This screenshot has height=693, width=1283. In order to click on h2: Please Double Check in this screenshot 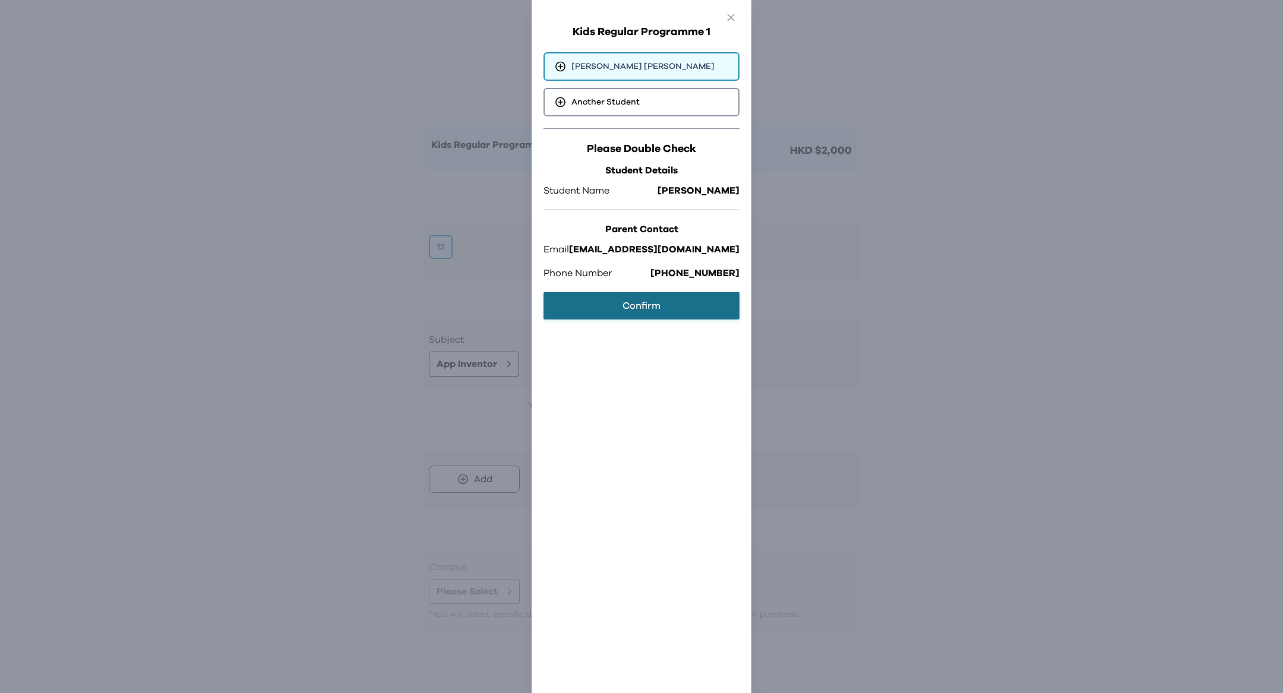, I will do `click(642, 149)`.